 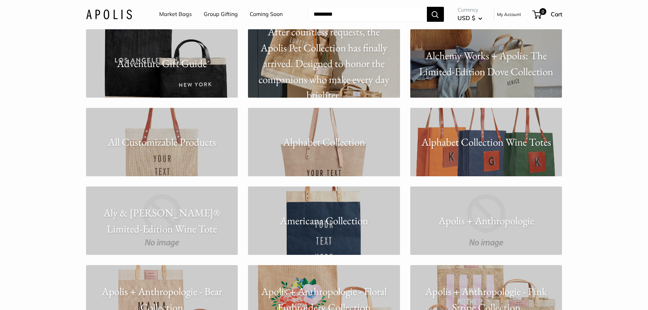 I want to click on a: Alphabet Collection, so click(x=324, y=142).